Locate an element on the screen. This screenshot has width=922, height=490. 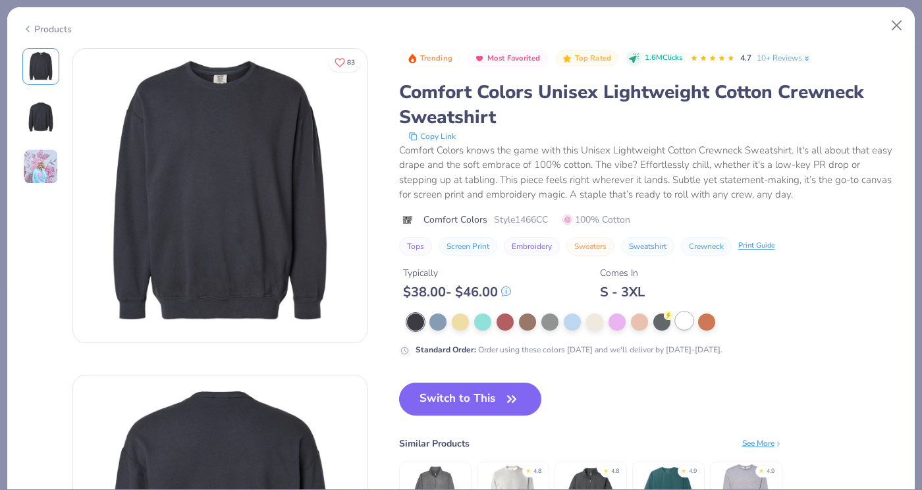
div: See More is located at coordinates (762, 443).